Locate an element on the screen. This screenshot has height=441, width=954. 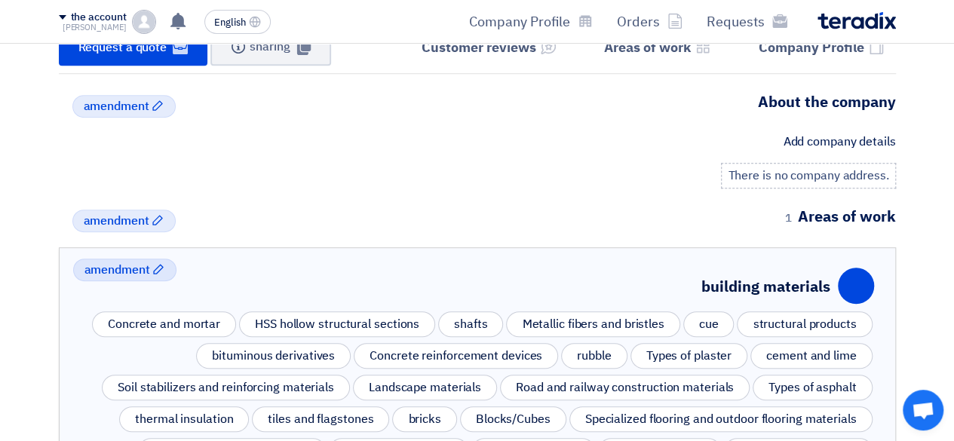
font: tiles and flagstones is located at coordinates (320, 419).